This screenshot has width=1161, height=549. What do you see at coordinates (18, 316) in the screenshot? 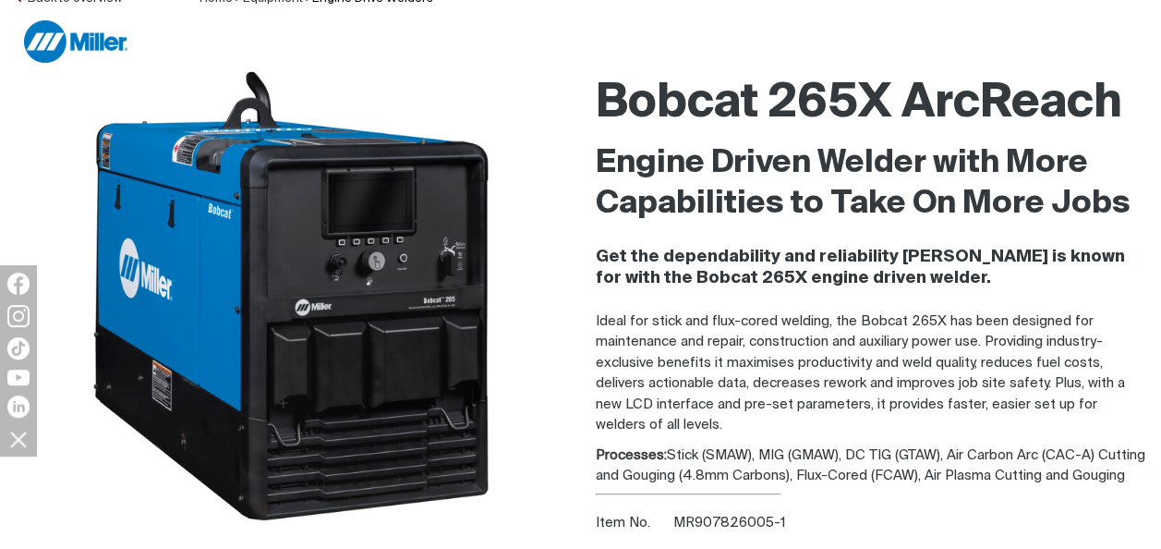
I see `img: Instagram` at bounding box center [18, 316].